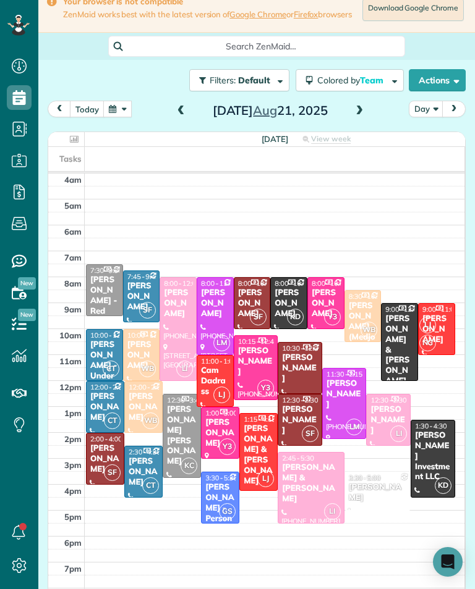  What do you see at coordinates (182, 284) in the screenshot?
I see `span: 8:00 - 12:00` at bounding box center [182, 284].